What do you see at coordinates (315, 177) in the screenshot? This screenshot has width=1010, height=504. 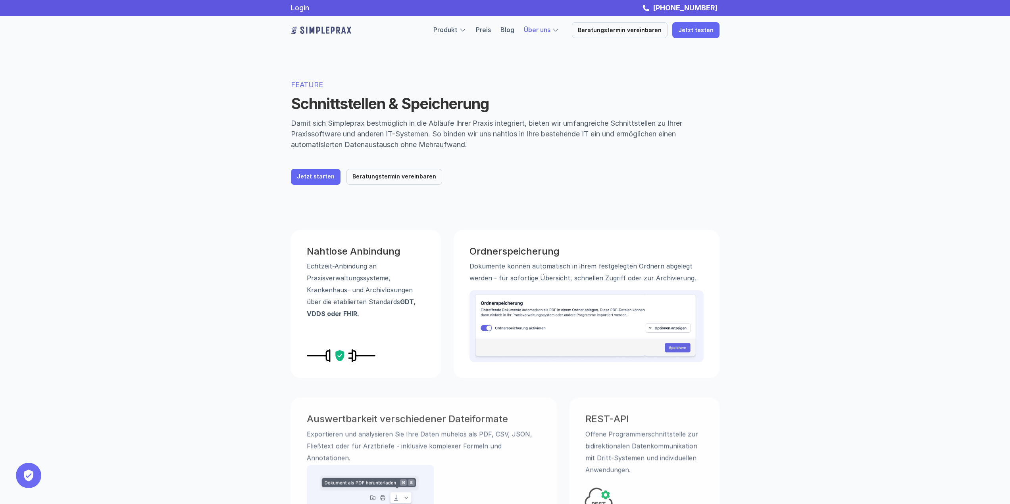 I see `p: Jetzt starten` at bounding box center [315, 177].